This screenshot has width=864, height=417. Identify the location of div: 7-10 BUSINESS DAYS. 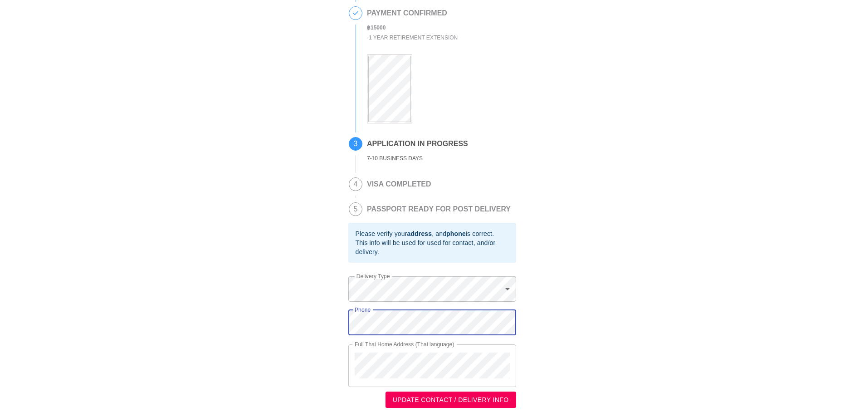
(417, 158).